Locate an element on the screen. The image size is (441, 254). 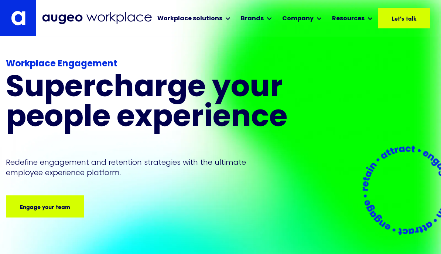
div: Resources is located at coordinates (348, 19).